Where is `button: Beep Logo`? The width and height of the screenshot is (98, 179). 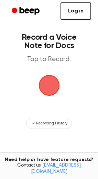
button: Beep Logo is located at coordinates (49, 85).